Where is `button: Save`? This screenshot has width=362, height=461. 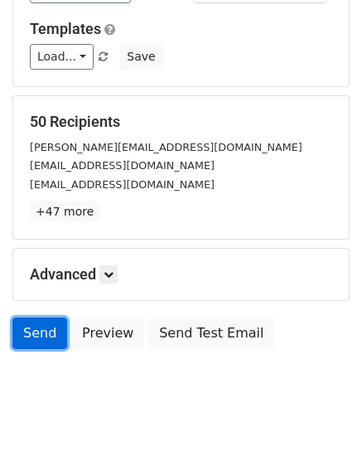
button: Save is located at coordinates (141, 56).